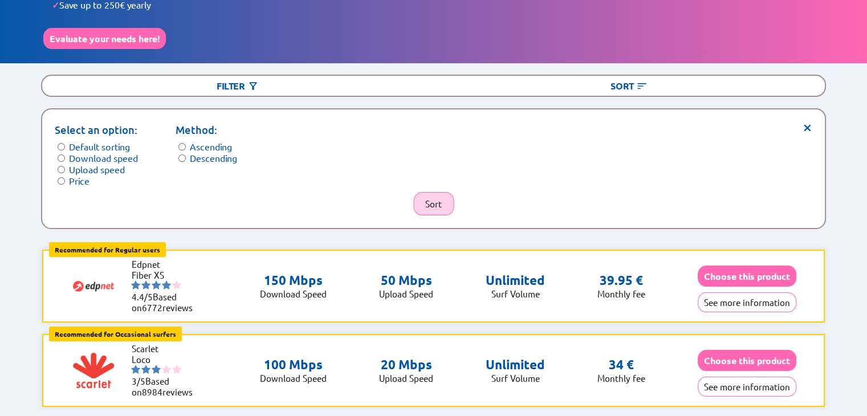 The height and width of the screenshot is (416, 867). I want to click on label: Download speed, so click(103, 158).